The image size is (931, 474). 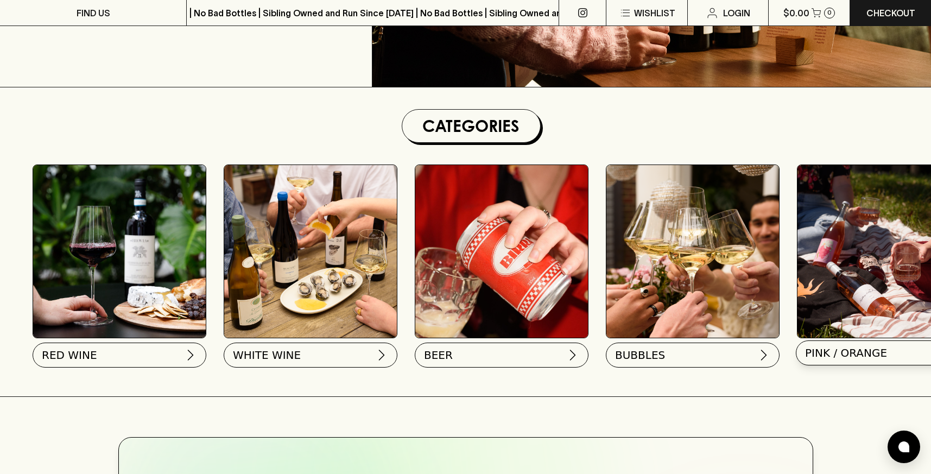 I want to click on p: Wishlist, so click(x=654, y=13).